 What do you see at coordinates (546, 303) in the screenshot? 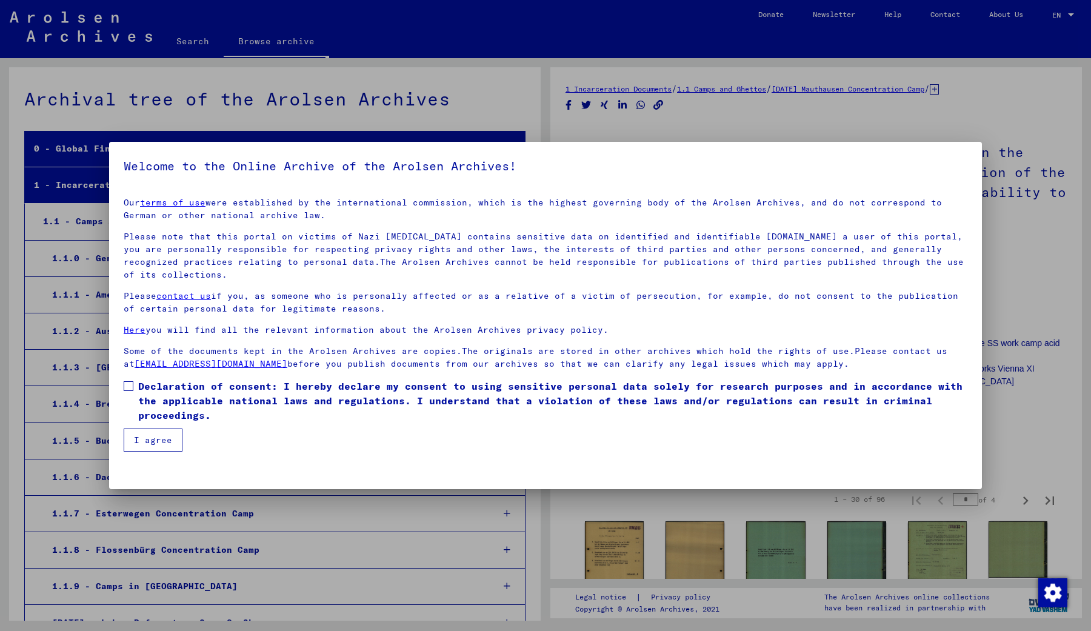
I see `p: Please if you, as someone who is personally affected or as a relative of a victim of persecution,...` at bounding box center [546, 303].